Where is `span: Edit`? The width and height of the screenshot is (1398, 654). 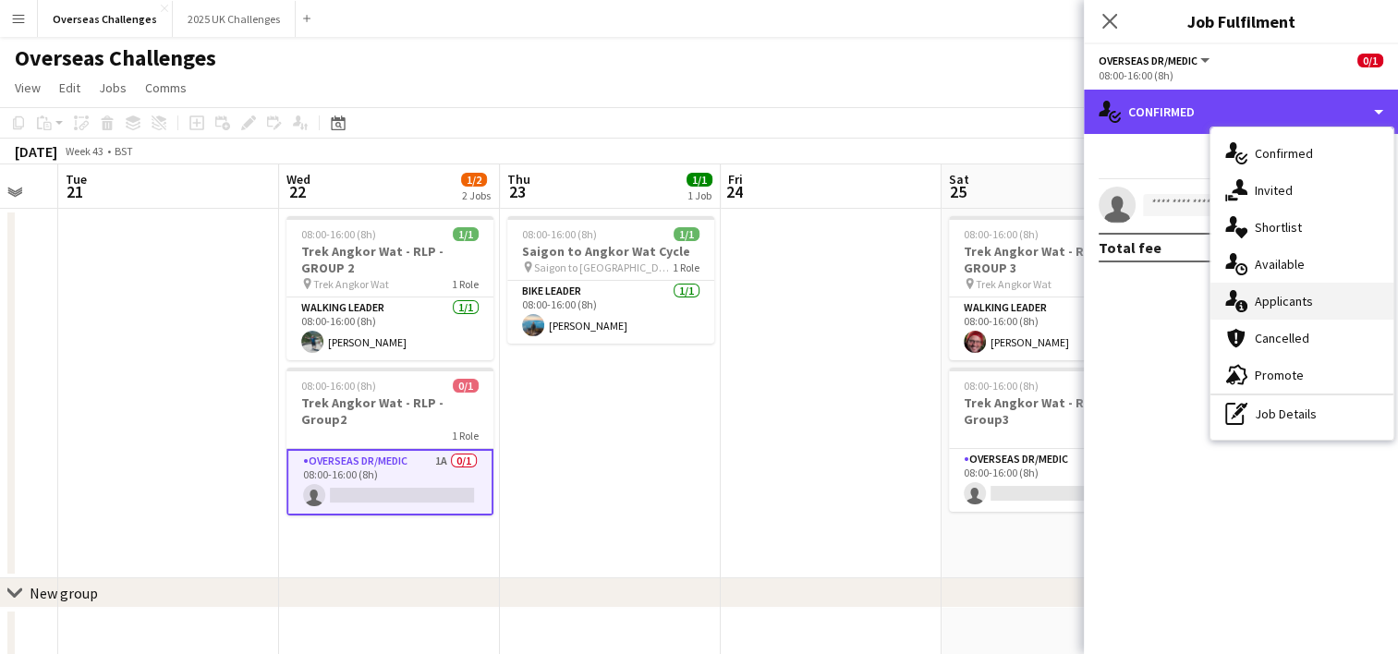 span: Edit is located at coordinates (69, 88).